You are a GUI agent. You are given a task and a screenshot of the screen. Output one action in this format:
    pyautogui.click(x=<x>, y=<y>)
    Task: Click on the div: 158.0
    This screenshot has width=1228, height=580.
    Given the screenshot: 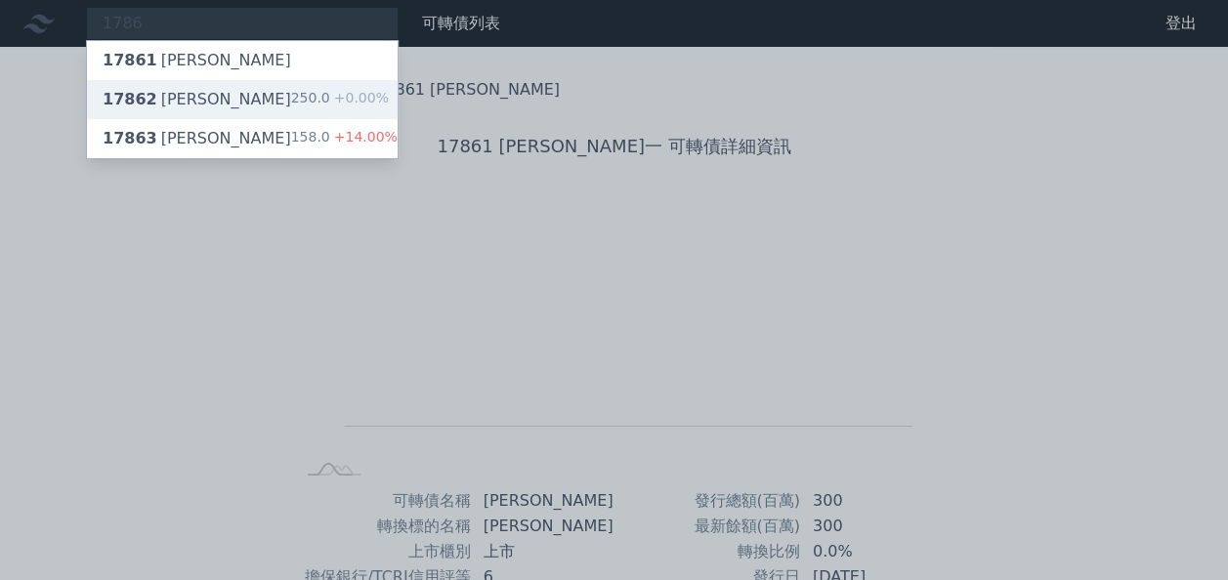 What is the action you would take?
    pyautogui.click(x=344, y=139)
    